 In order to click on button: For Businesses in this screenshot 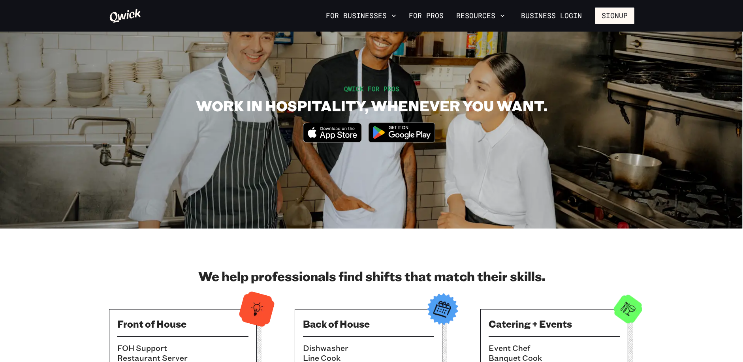, I will do `click(361, 16)`.